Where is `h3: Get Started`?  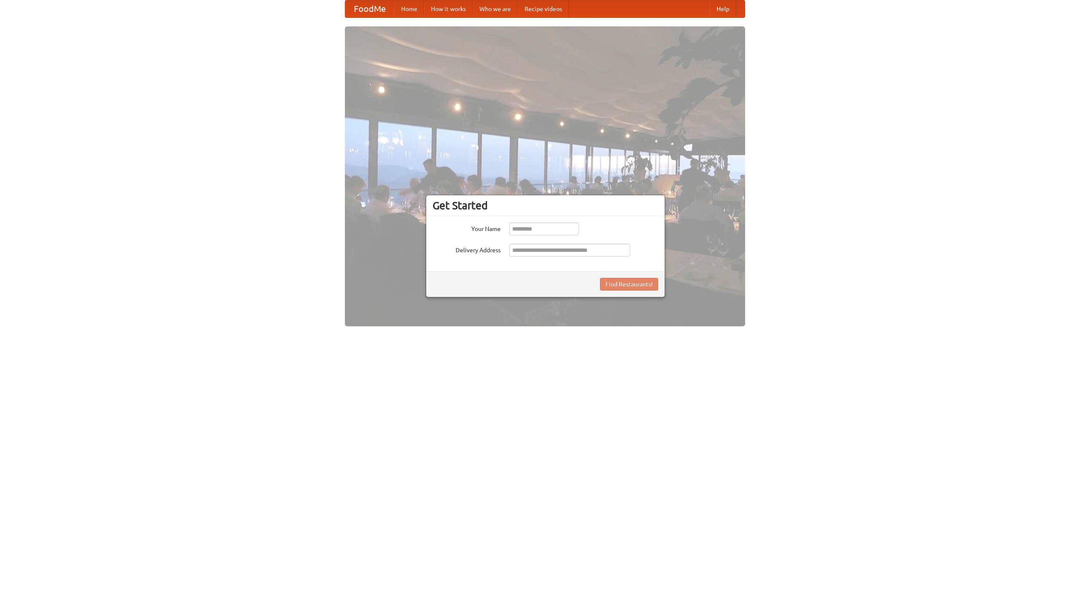 h3: Get Started is located at coordinates (545, 206).